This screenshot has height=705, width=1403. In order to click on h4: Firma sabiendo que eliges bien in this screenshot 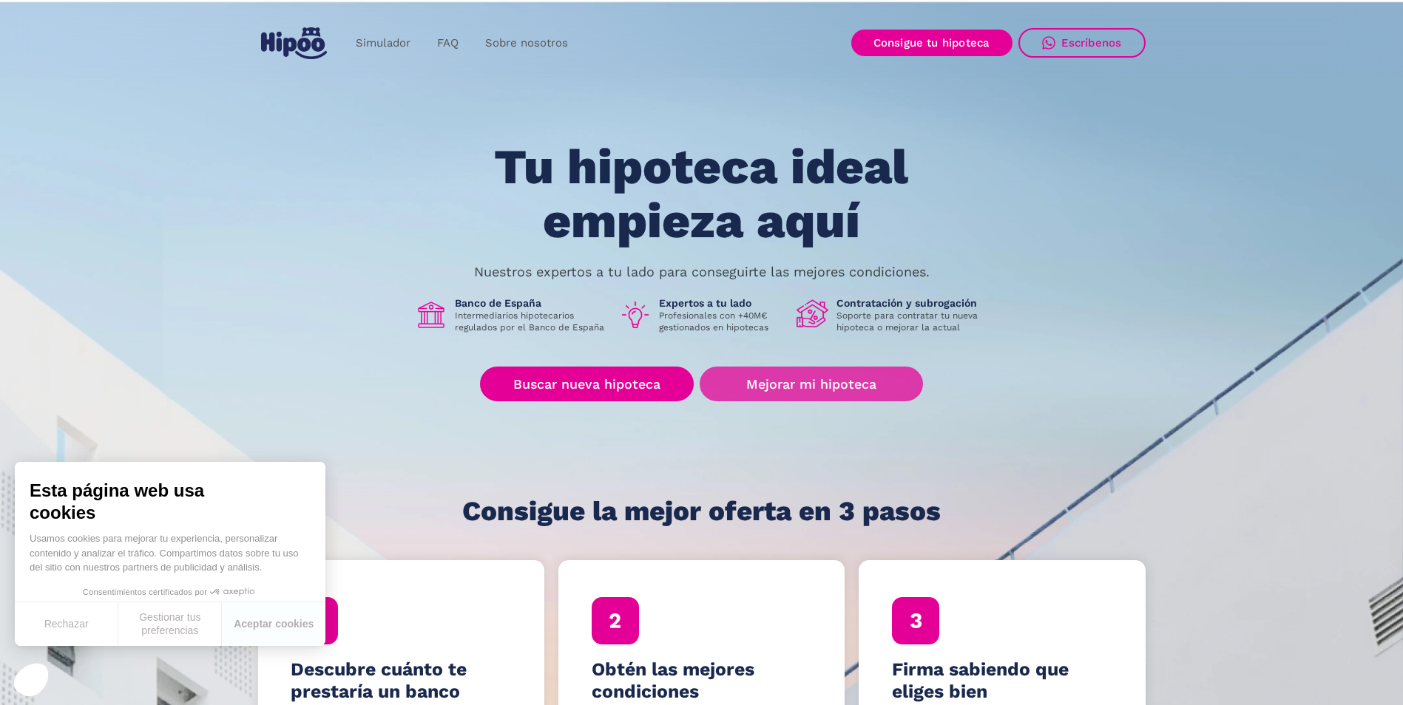, I will do `click(1002, 681)`.